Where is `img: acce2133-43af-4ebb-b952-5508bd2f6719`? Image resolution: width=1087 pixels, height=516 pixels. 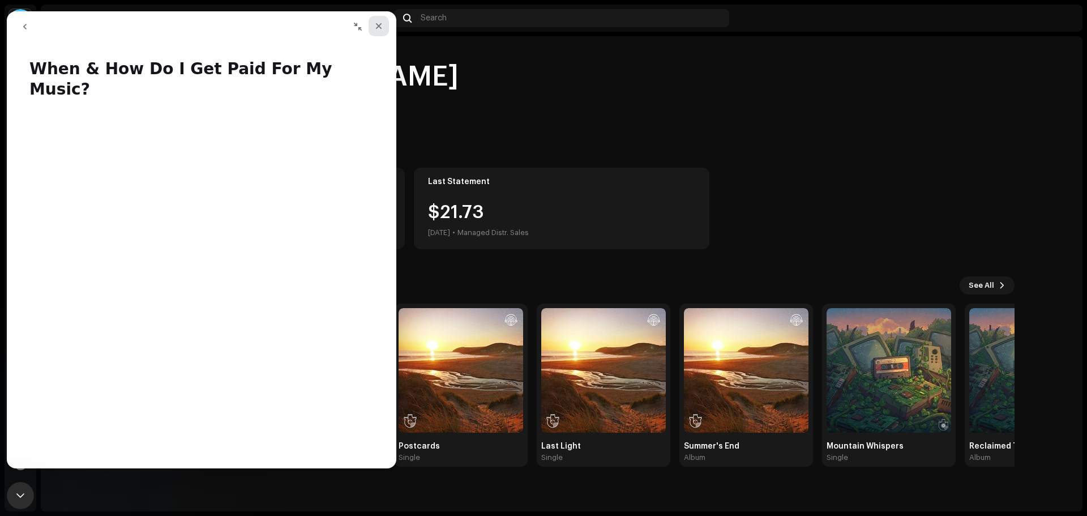 img: acce2133-43af-4ebb-b952-5508bd2f6719 is located at coordinates (746, 370).